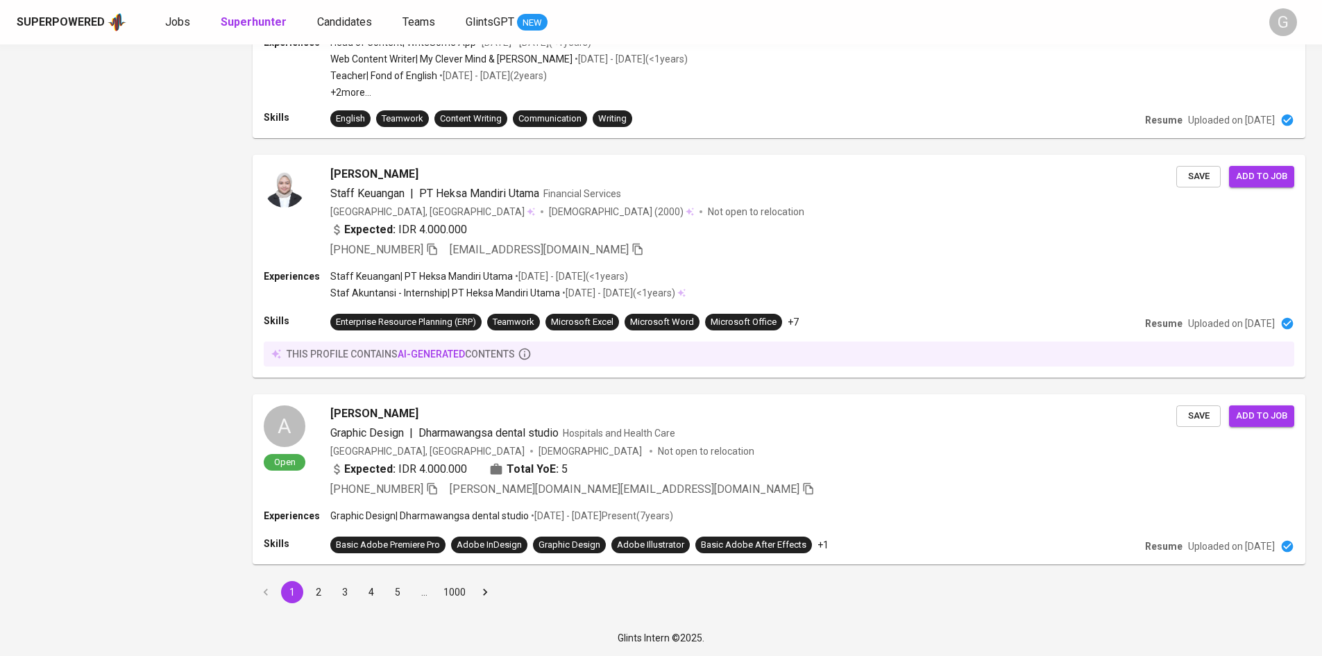 The height and width of the screenshot is (656, 1322). Describe the element at coordinates (532, 23) in the screenshot. I see `span: NEW` at that location.